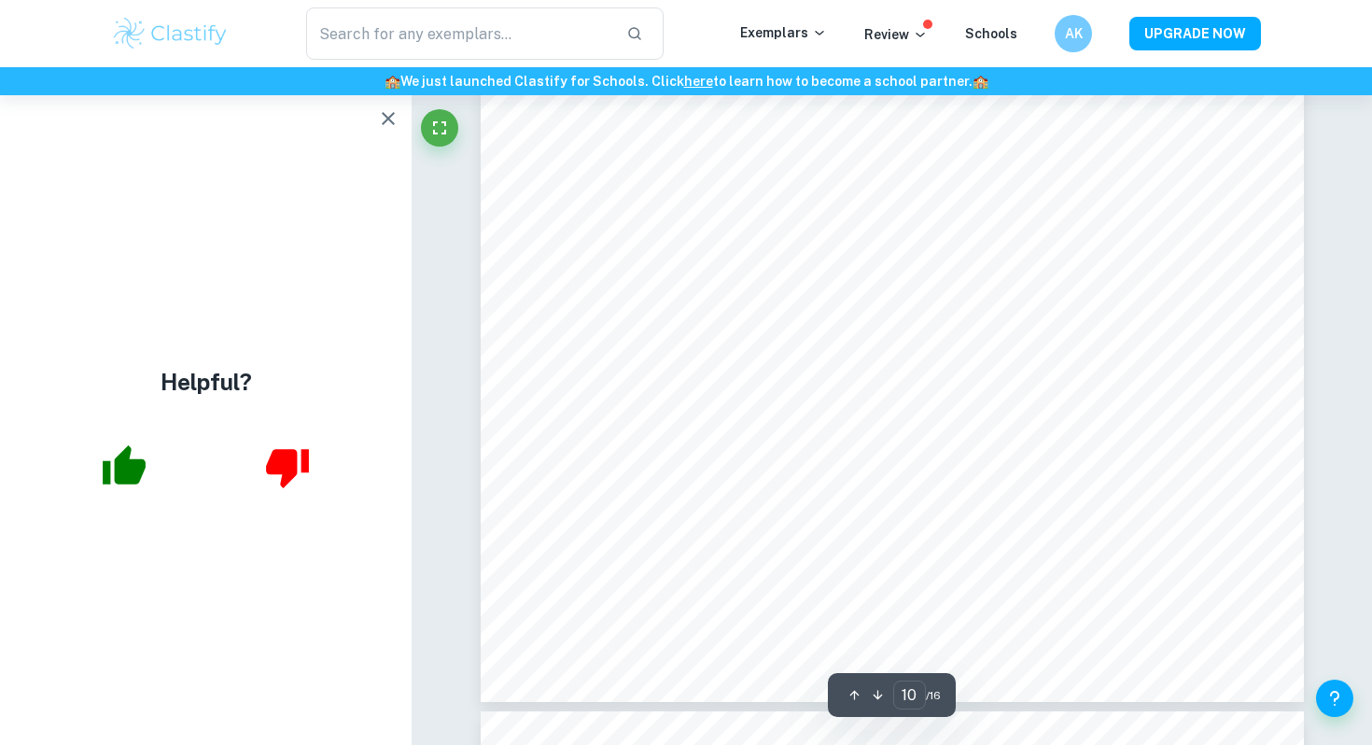 The height and width of the screenshot is (745, 1372). I want to click on input: Search for any exemplars..., so click(458, 34).